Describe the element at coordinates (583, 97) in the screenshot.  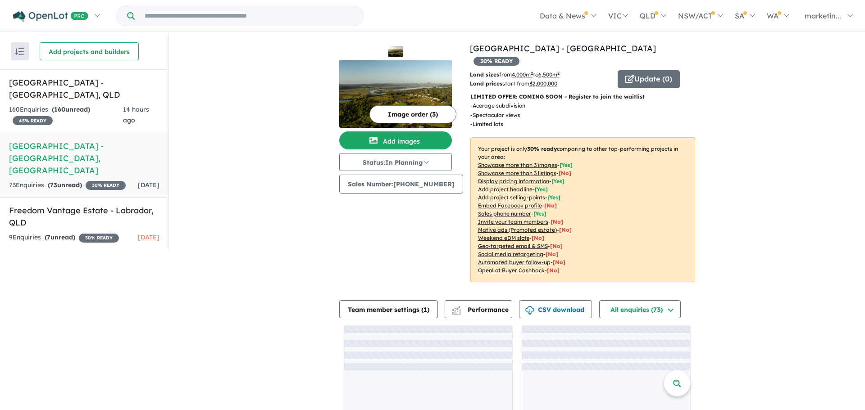
I see `p: LIMITED OFFER: COMING SOON - Register to join the waitlist` at that location.